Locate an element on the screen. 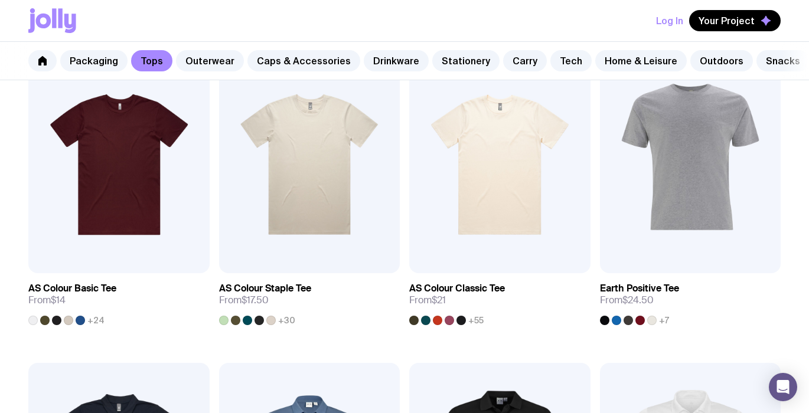 Image resolution: width=809 pixels, height=413 pixels. div: Open Intercom Messenger is located at coordinates (783, 387).